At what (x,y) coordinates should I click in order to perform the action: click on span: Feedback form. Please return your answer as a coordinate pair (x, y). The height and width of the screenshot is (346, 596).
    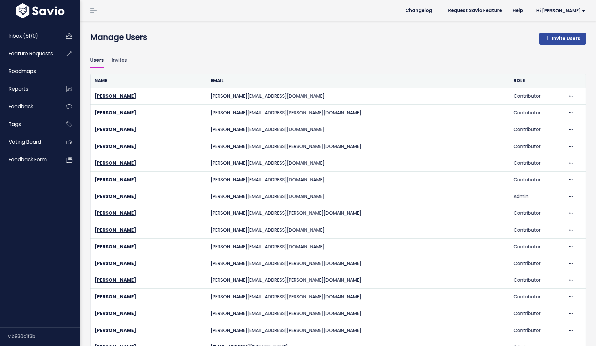
    Looking at the image, I should click on (28, 159).